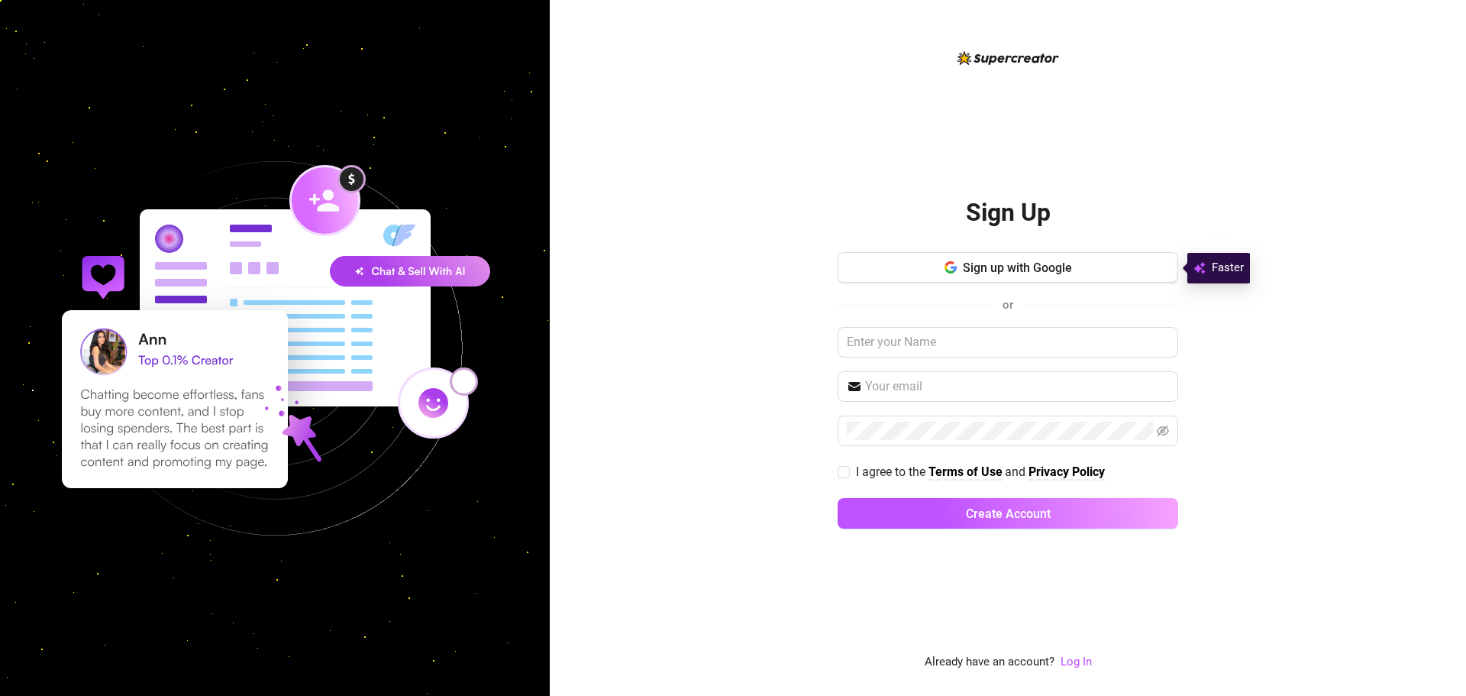 The width and height of the screenshot is (1466, 696). Describe the element at coordinates (1067, 472) in the screenshot. I see `a: Privacy Policy` at that location.